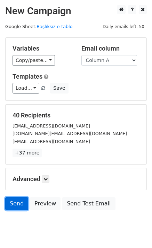 This screenshot has width=152, height=248. What do you see at coordinates (54, 26) in the screenshot?
I see `a: Başlıksız e-tablo` at bounding box center [54, 26].